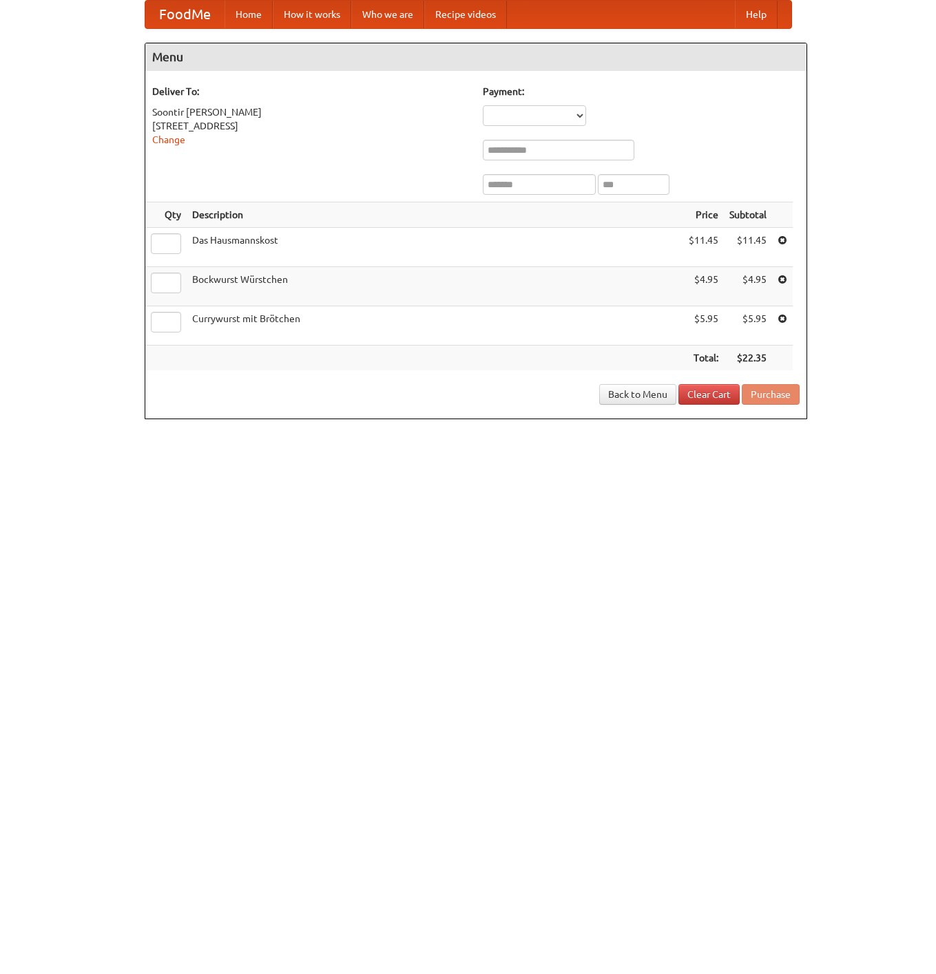 The height and width of the screenshot is (974, 936). I want to click on a: Who we are, so click(388, 14).